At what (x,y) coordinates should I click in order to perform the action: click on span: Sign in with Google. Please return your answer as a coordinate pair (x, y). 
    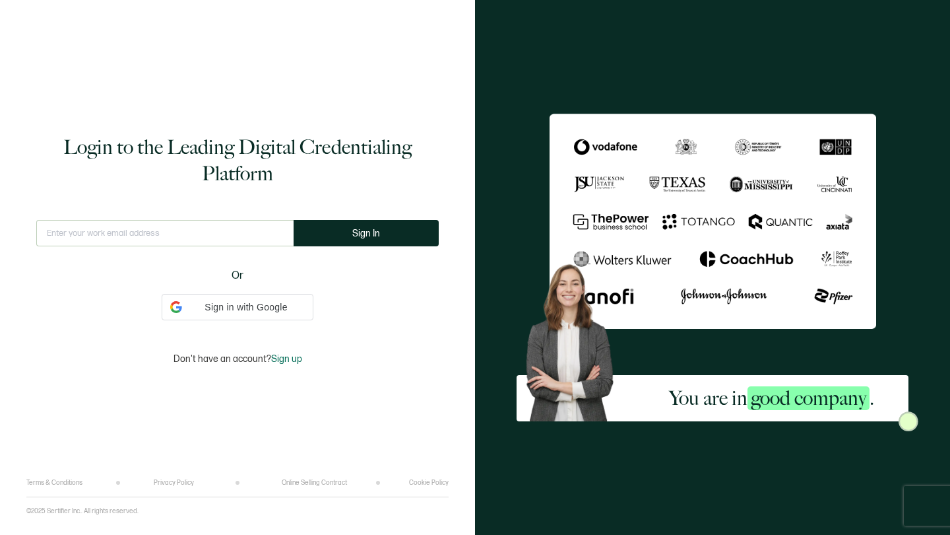
    Looking at the image, I should click on (246, 307).